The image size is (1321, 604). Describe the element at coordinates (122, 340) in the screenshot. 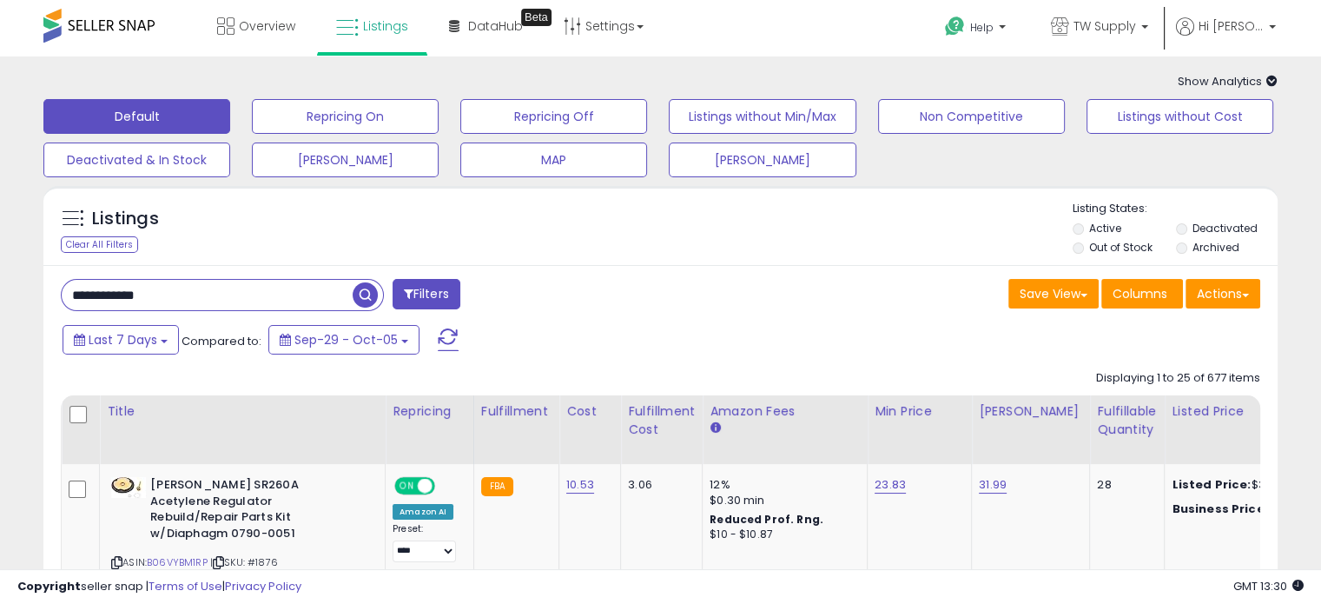

I see `span: Last 7 Days` at that location.